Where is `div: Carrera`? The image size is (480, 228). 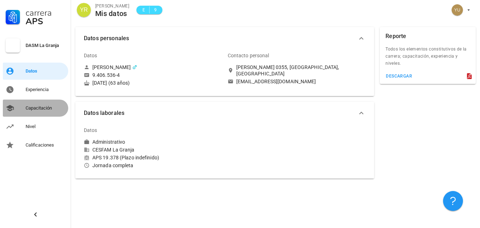 div: Carrera is located at coordinates (45, 13).